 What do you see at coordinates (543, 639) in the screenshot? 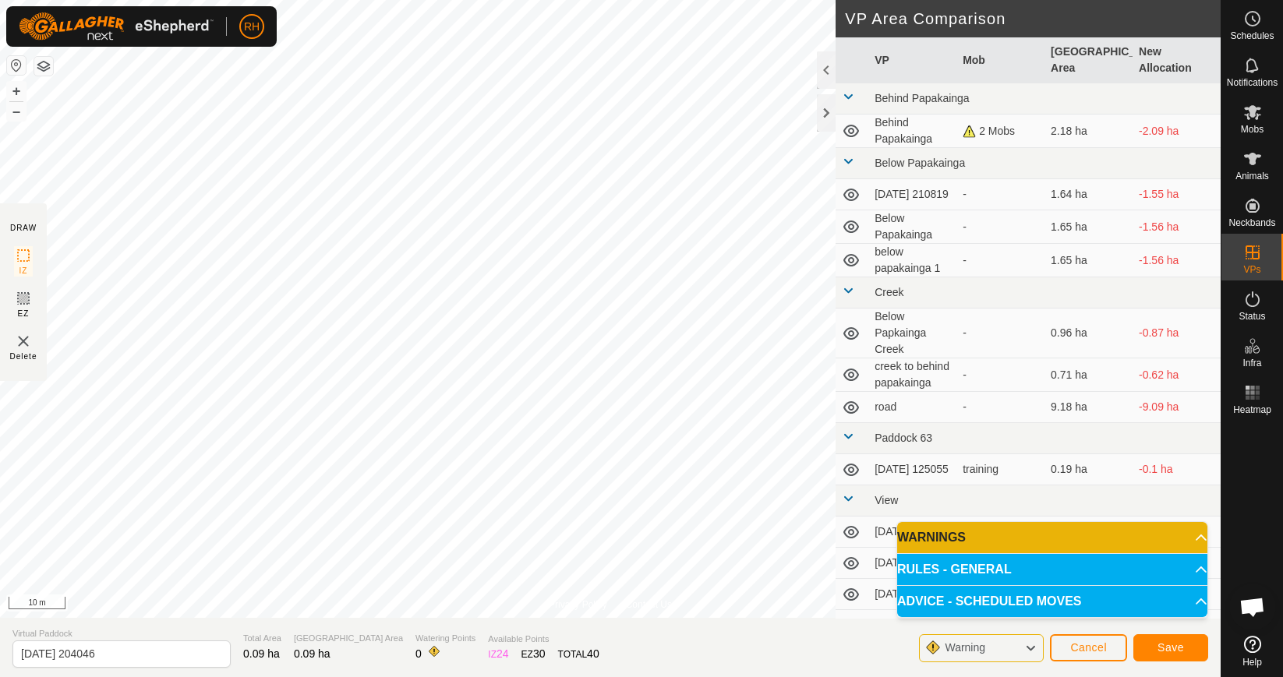
I see `span: Available Points` at bounding box center [543, 639].